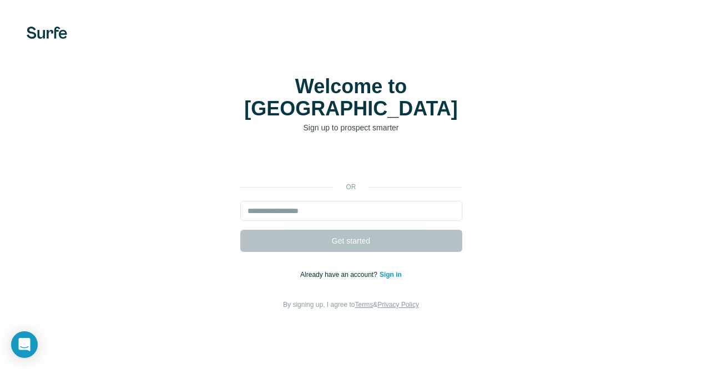 The height and width of the screenshot is (369, 702). I want to click on p: Sign up to prospect smarter, so click(351, 128).